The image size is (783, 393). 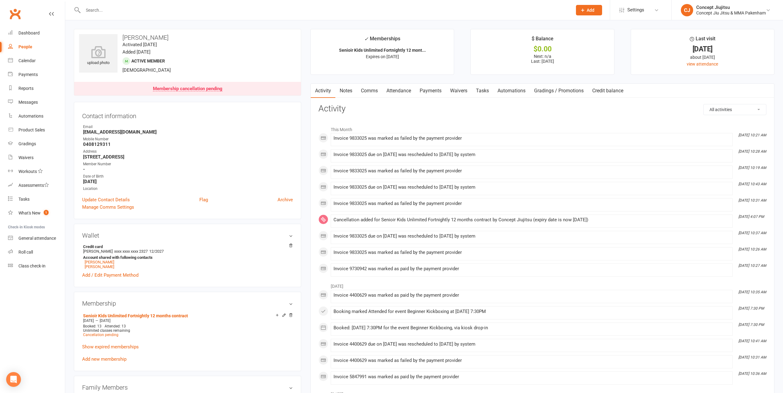 I want to click on div: Open Intercom Messenger, so click(x=14, y=379).